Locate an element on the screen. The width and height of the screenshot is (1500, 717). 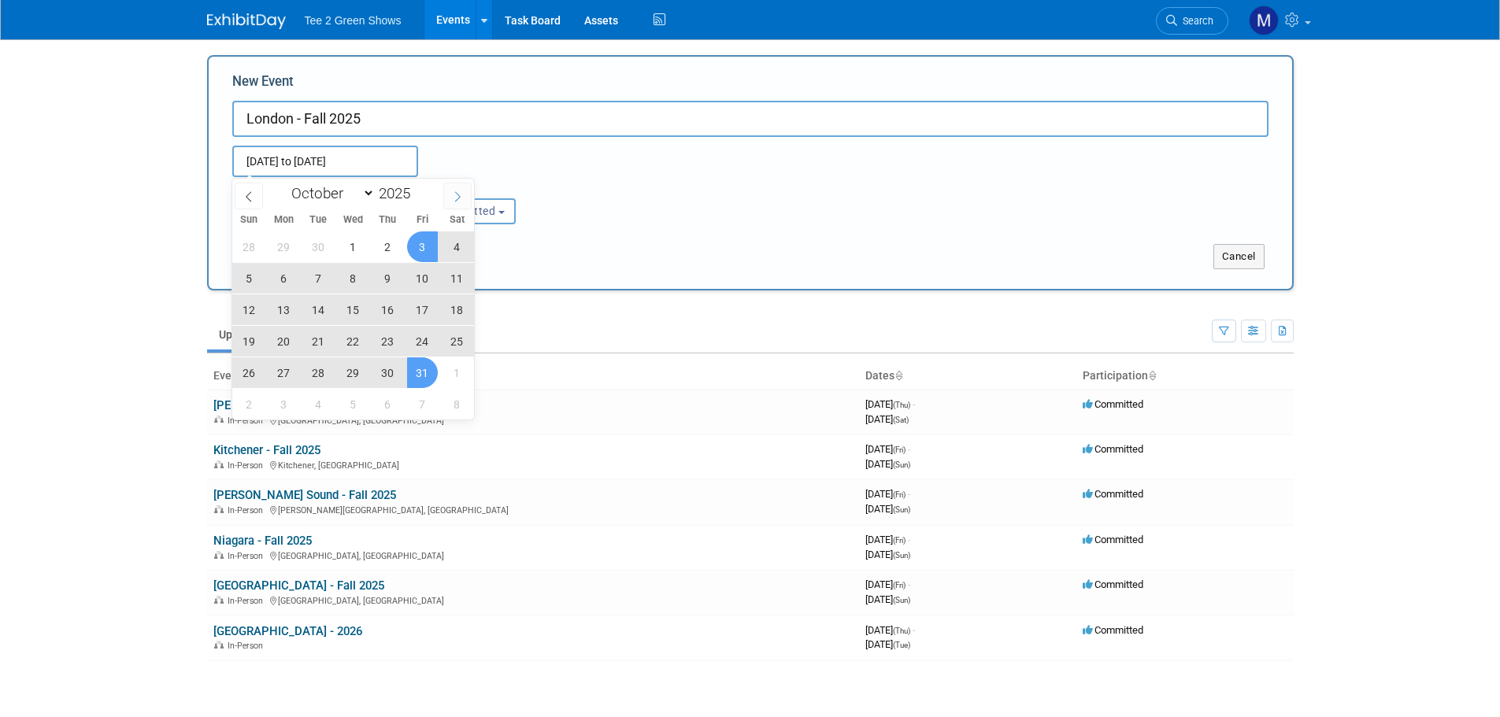
img: ExhibitDay is located at coordinates (246, 21).